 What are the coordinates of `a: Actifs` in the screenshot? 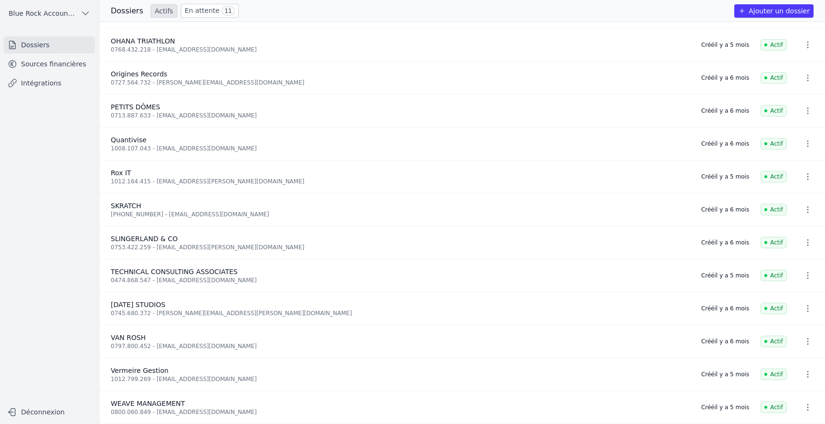 It's located at (164, 11).